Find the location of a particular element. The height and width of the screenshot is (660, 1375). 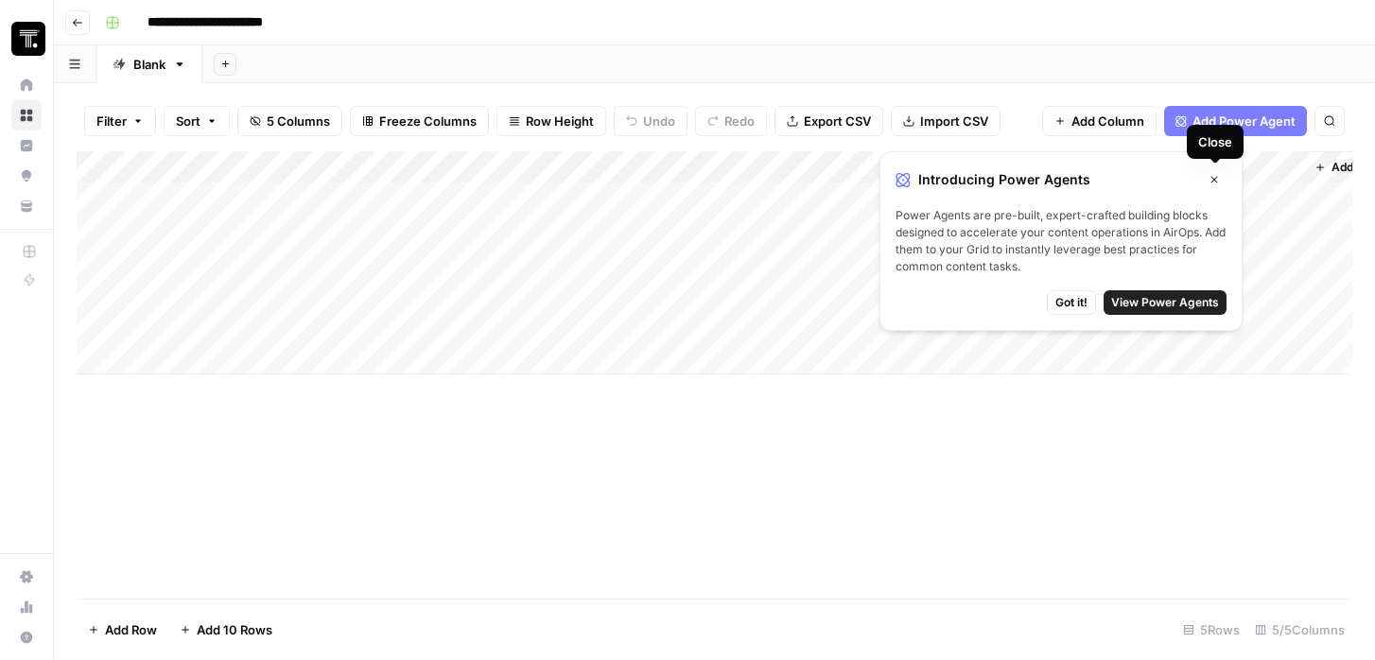

span: Power Agents are pre-built, expert-crafted building blocks designed to accelerate your content op... is located at coordinates (1061, 241).